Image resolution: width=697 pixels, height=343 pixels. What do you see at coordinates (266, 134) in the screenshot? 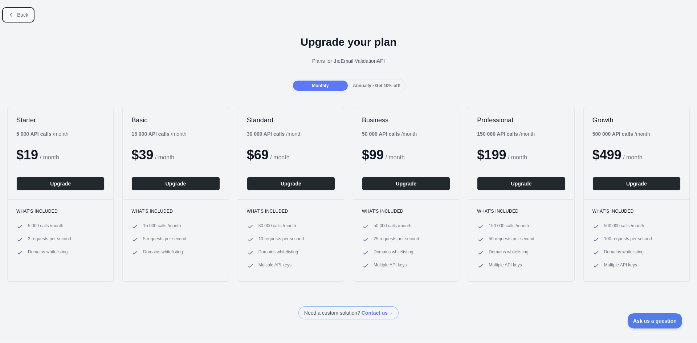
I see `b: 30 000 API calls` at bounding box center [266, 134].